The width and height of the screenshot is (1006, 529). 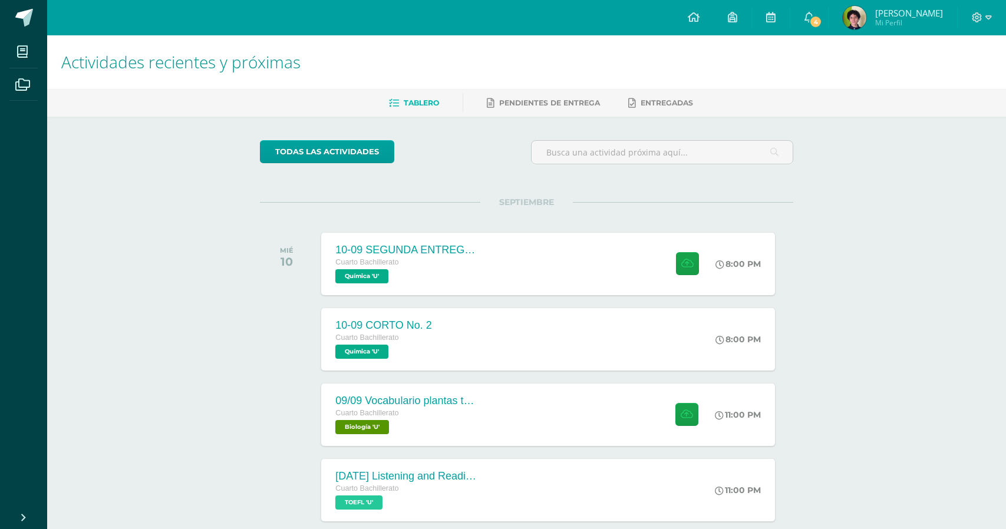 I want to click on div: 10, so click(x=287, y=262).